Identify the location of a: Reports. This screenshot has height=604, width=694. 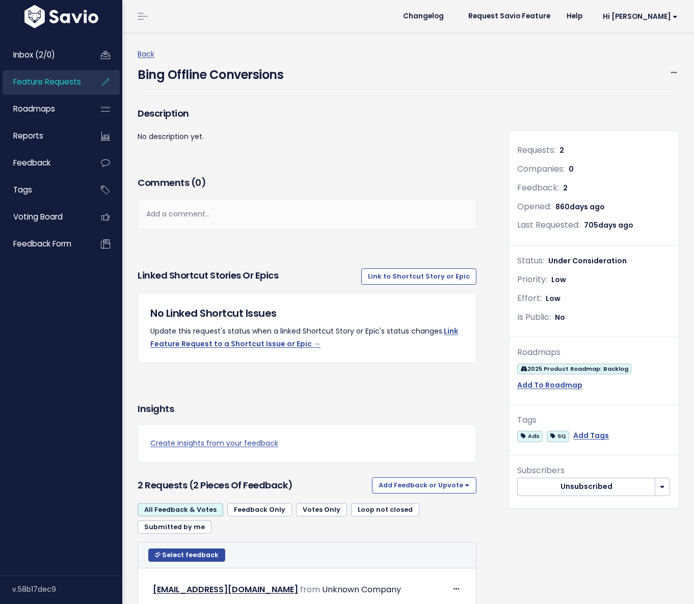
(43, 136).